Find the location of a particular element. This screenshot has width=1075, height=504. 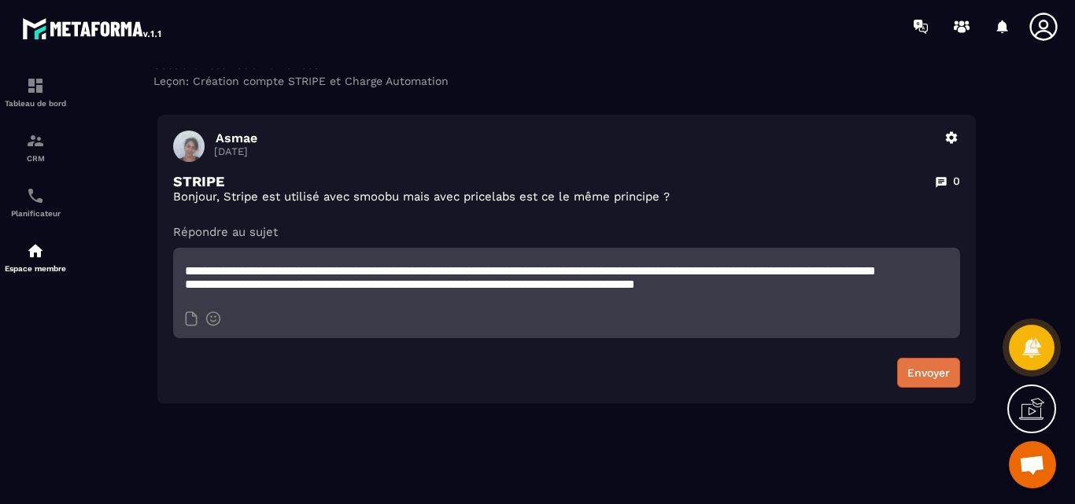

p: Espace membre is located at coordinates (35, 268).